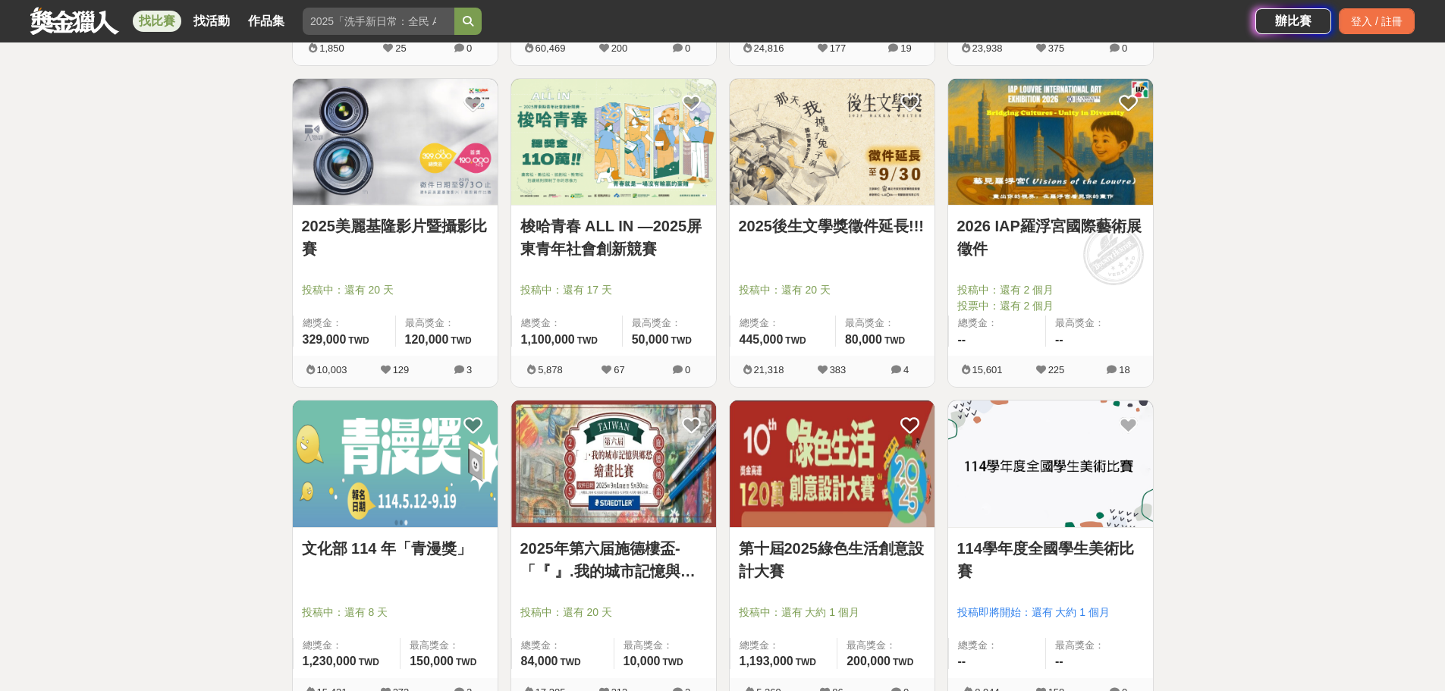 This screenshot has height=691, width=1445. Describe the element at coordinates (1051, 237) in the screenshot. I see `a: 2026 IAP羅浮宮國際藝術展徵件` at that location.